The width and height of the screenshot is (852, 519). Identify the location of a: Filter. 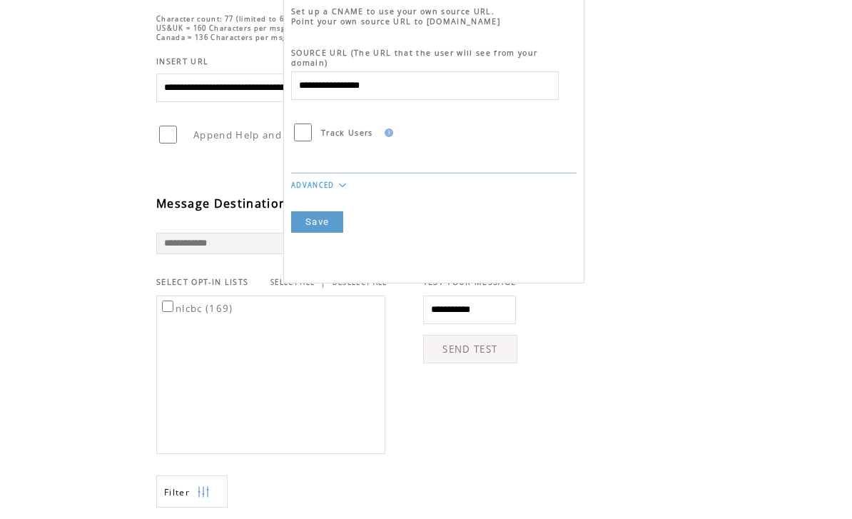
(192, 491).